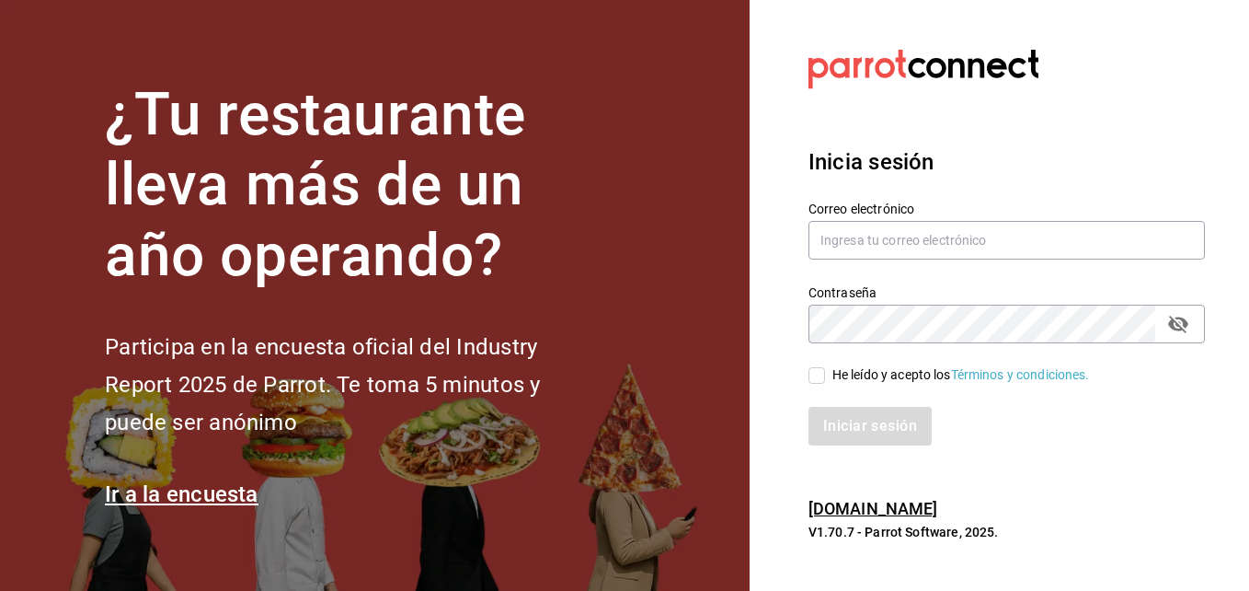 Image resolution: width=1249 pixels, height=591 pixels. Describe the element at coordinates (1006, 240) in the screenshot. I see `input: Ingresa tu correo electrónico` at that location.